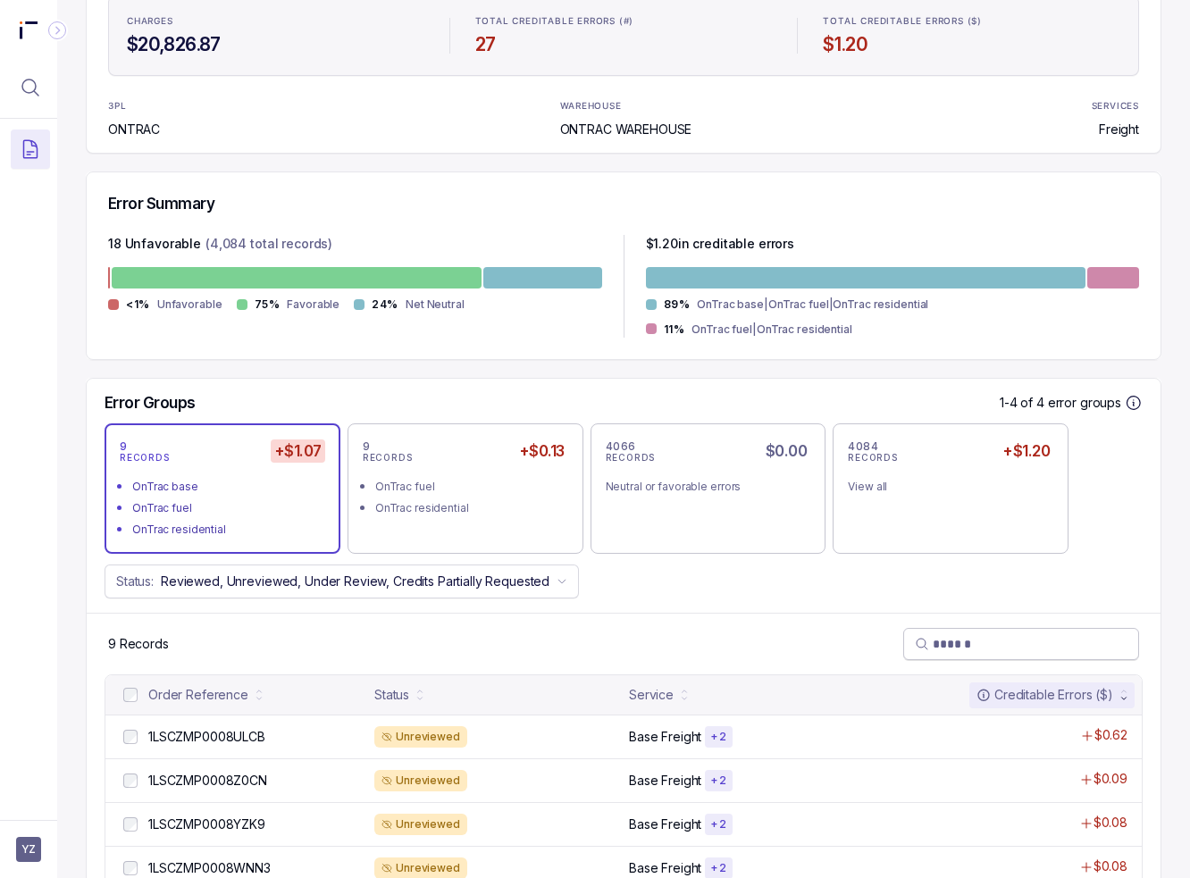  I want to click on button: Menu Icon Button MagnifyingGlassIcon, so click(30, 88).